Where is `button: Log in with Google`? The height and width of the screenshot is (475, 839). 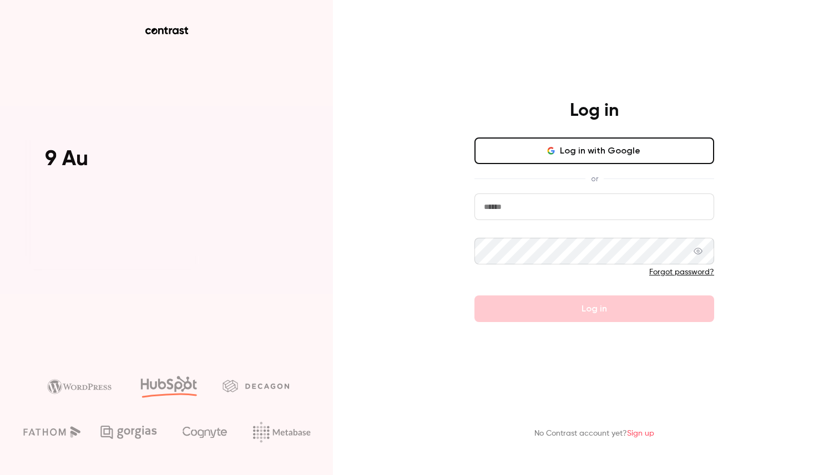
button: Log in with Google is located at coordinates (594, 151).